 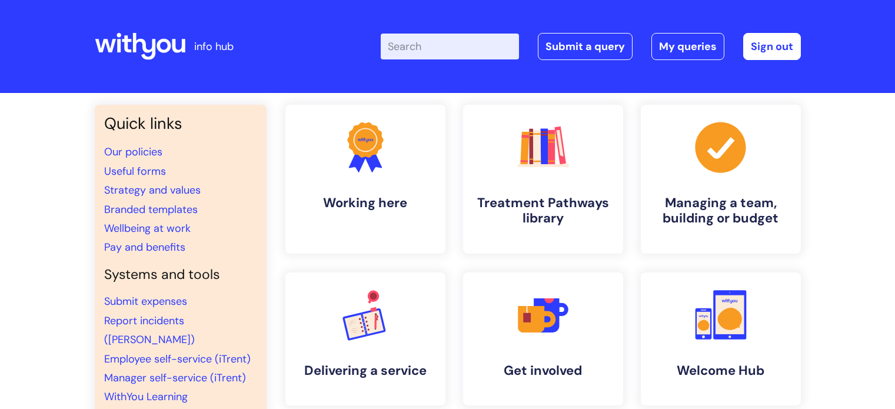 I want to click on a: Our policies, so click(x=133, y=152).